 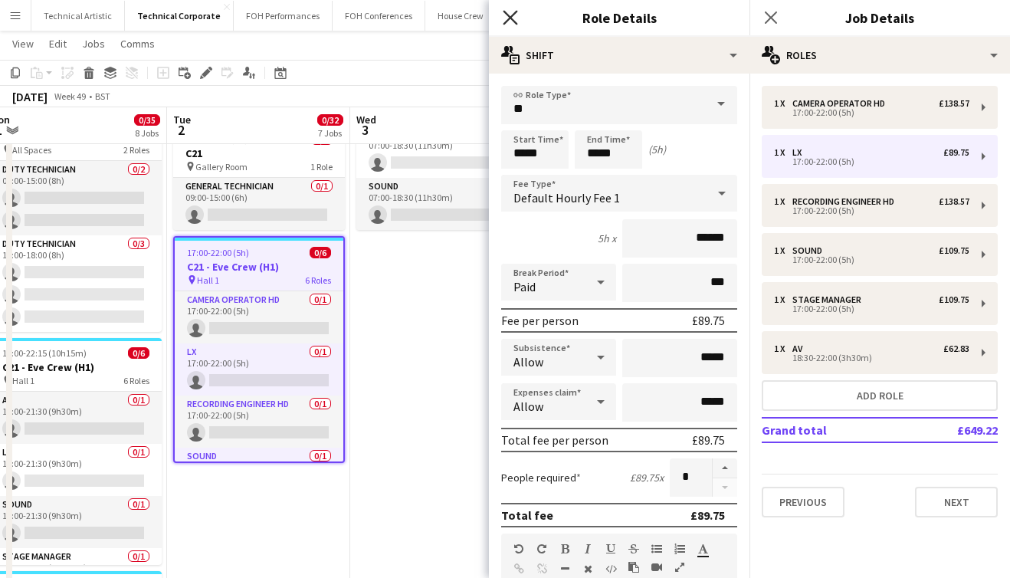 I want to click on span: Jobs, so click(x=93, y=44).